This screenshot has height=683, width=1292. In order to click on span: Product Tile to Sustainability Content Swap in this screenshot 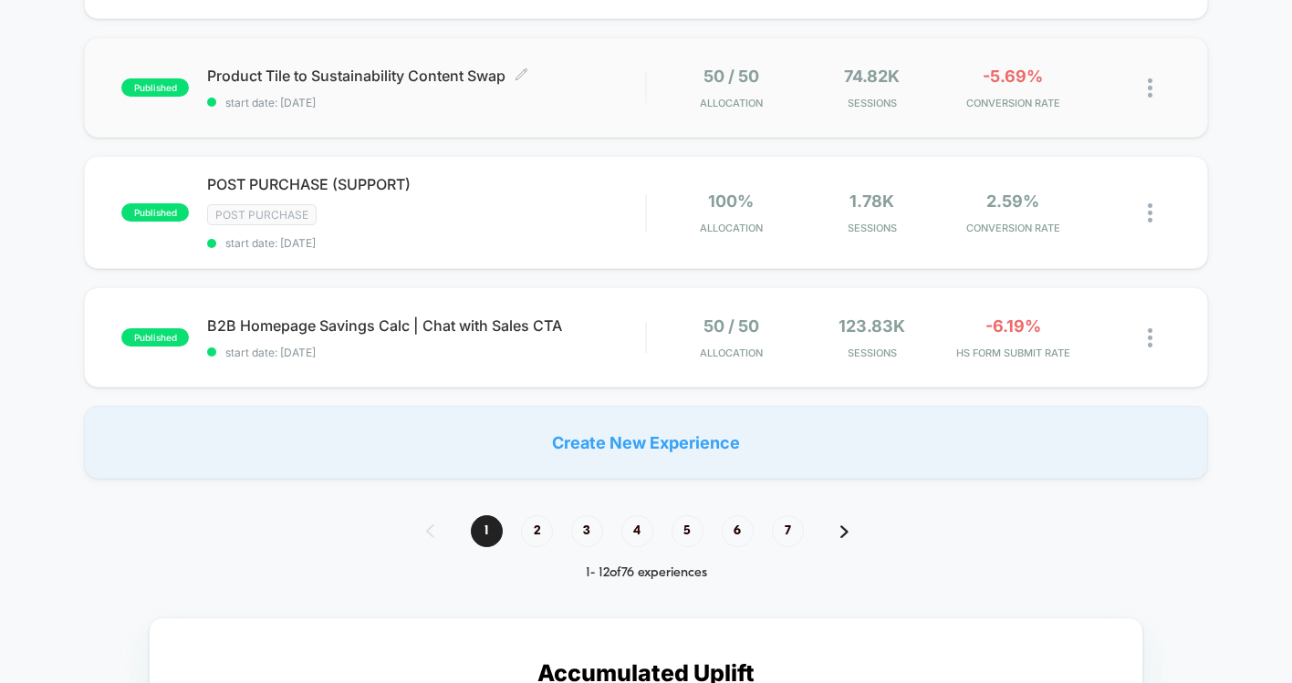, I will do `click(426, 76)`.